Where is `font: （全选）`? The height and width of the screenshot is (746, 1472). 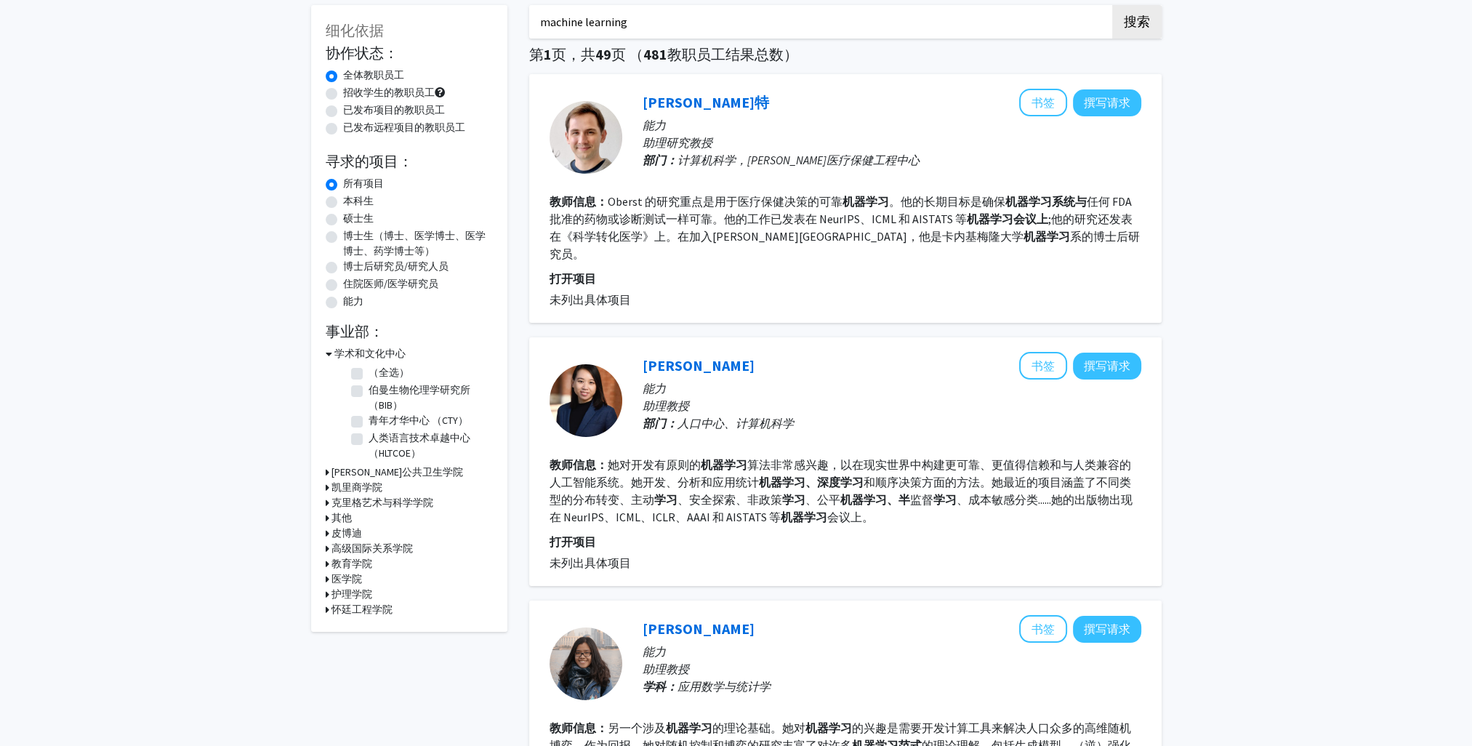
font: （全选） is located at coordinates (389, 372).